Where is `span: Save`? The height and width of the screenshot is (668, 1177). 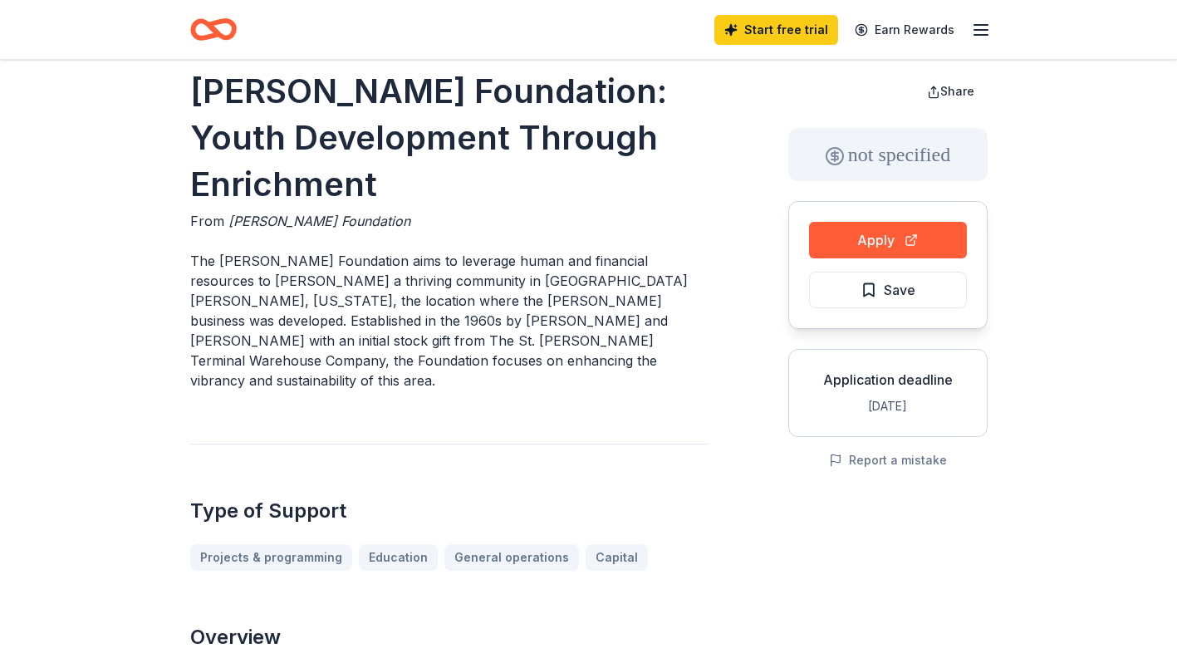 span: Save is located at coordinates (900, 290).